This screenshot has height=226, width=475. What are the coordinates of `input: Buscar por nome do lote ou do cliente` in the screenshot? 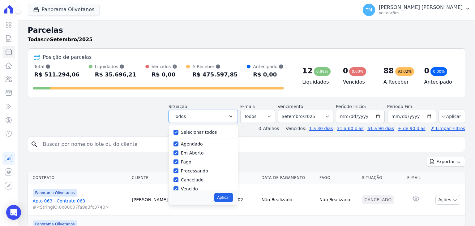 It's located at (251, 144).